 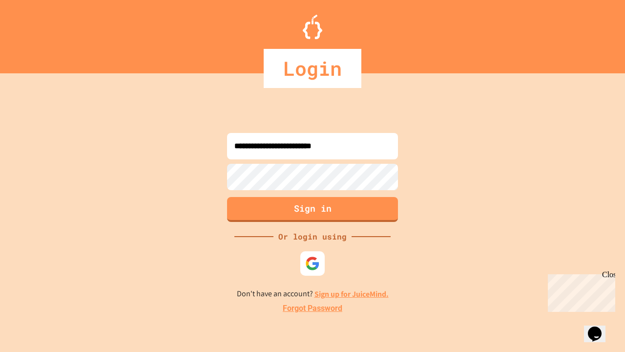 I want to click on a: Forgot Password, so click(x=313, y=308).